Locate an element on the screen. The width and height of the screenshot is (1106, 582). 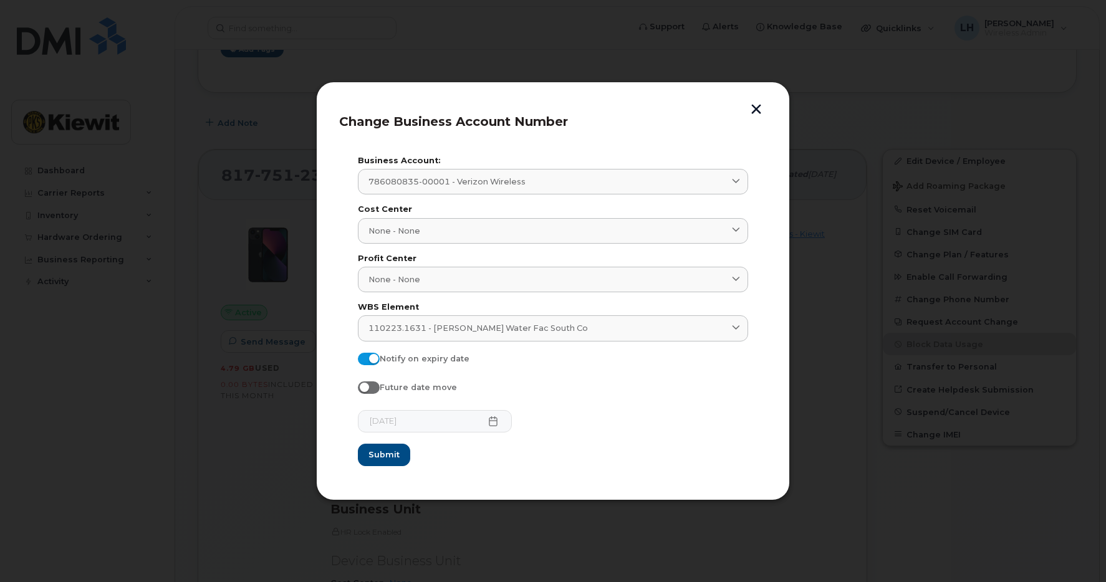
button: Submit is located at coordinates (384, 455).